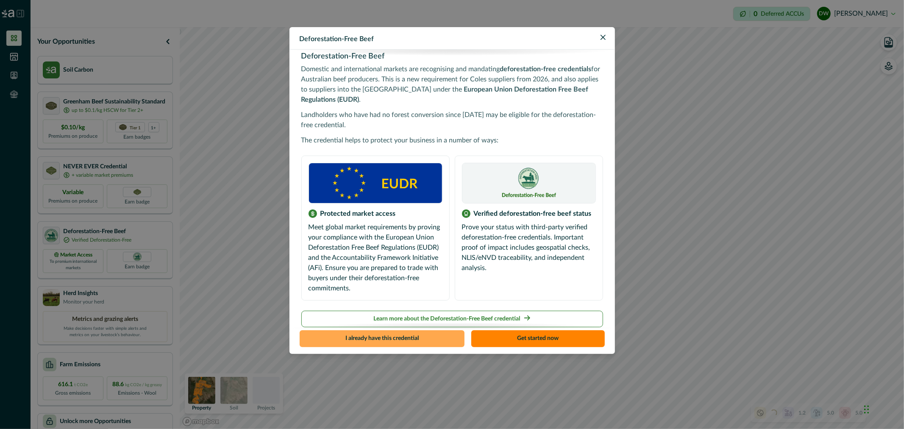 The height and width of the screenshot is (429, 904). Describe the element at coordinates (538, 339) in the screenshot. I see `button: Get started now` at that location.